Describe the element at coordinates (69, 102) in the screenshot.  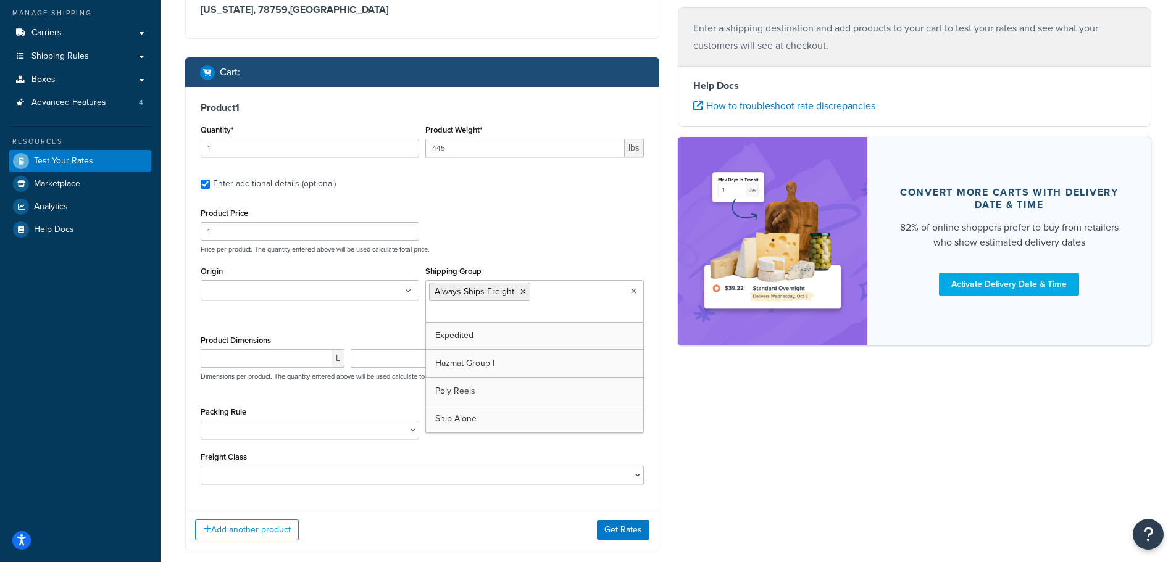
I see `span: Advanced Features` at that location.